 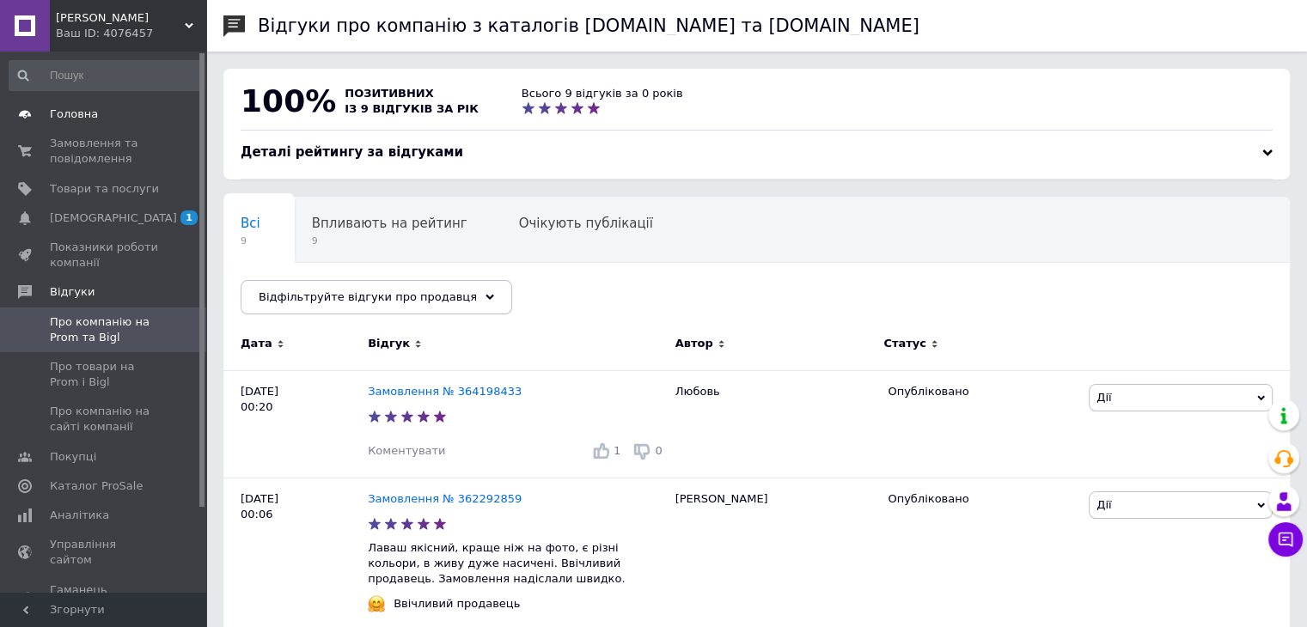 What do you see at coordinates (104, 553) in the screenshot?
I see `span: Управління сайтом` at bounding box center [104, 553].